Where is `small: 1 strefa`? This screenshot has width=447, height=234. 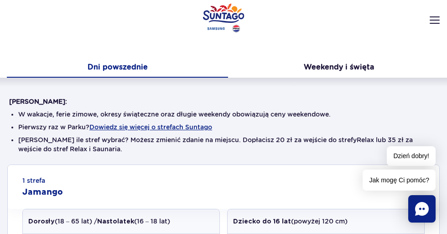 small: 1 strefa is located at coordinates (34, 180).